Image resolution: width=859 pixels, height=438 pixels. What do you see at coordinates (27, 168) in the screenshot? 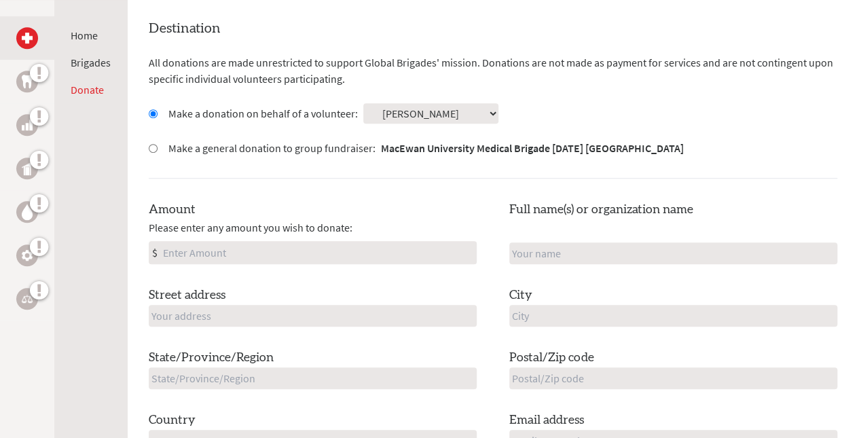
I see `a: Public Health` at bounding box center [27, 168].